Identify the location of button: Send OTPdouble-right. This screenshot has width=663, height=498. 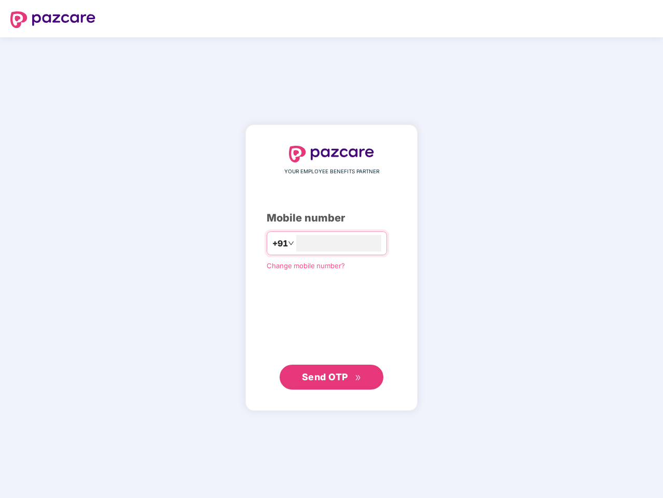
(332, 377).